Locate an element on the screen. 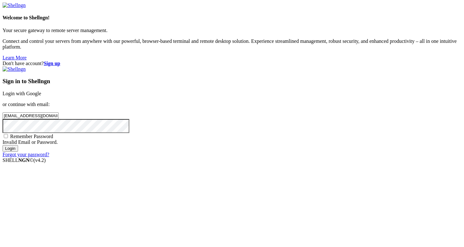 Image resolution: width=464 pixels, height=247 pixels. p: or continue with email: is located at coordinates (232, 104).